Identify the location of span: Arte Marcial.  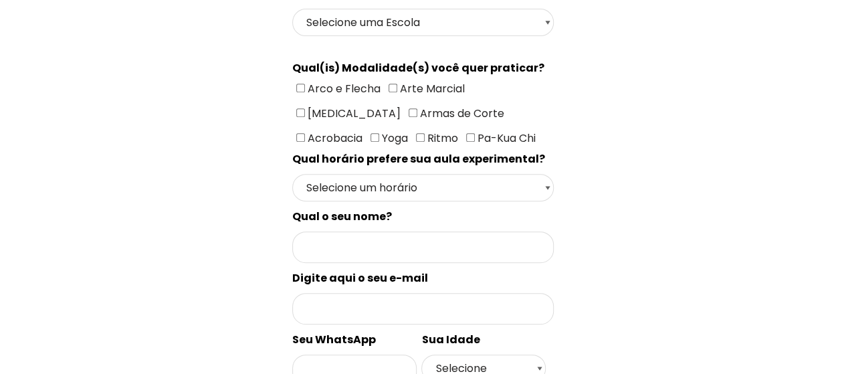
(431, 88).